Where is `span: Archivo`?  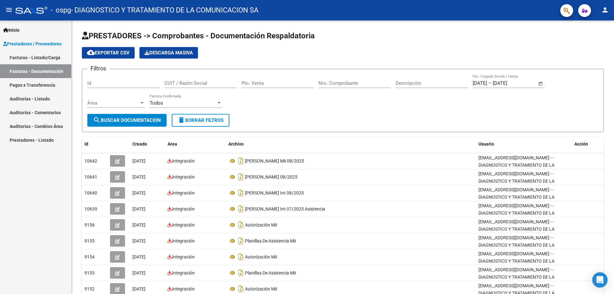
span: Archivo is located at coordinates (236, 144).